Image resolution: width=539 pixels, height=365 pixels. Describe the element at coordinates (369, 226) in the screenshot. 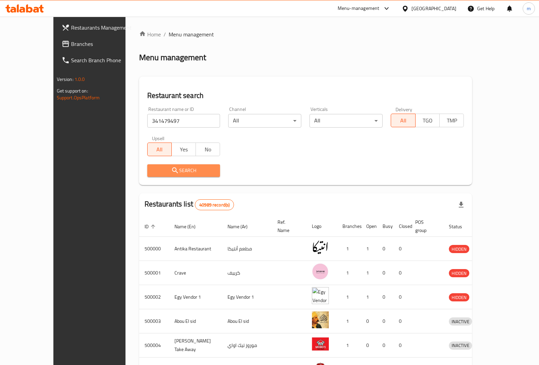

I see `th: Open` at that location.